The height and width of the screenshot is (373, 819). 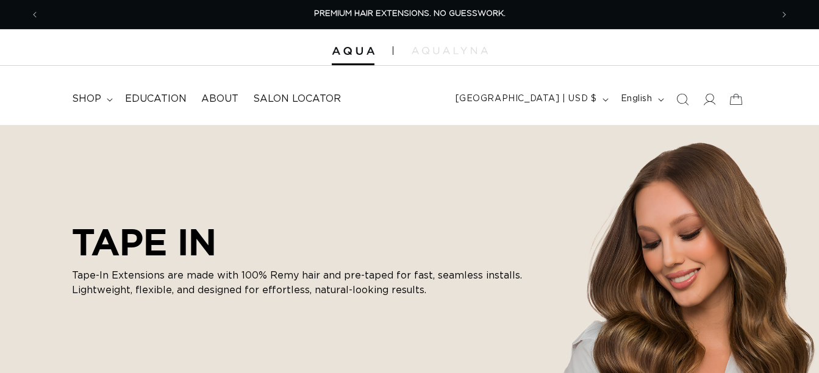 I want to click on button: English, so click(x=641, y=99).